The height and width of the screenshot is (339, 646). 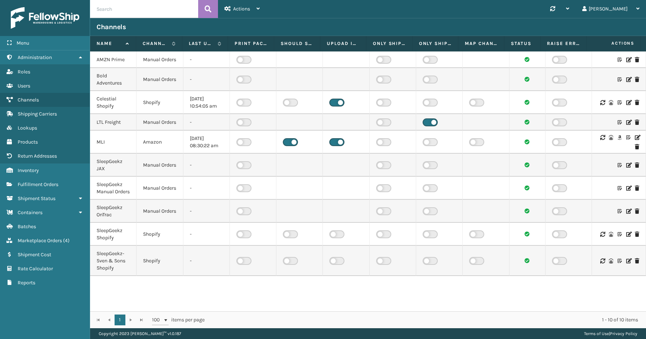 What do you see at coordinates (435, 44) in the screenshot?
I see `label: Only Ship from Required Warehouse` at bounding box center [435, 44].